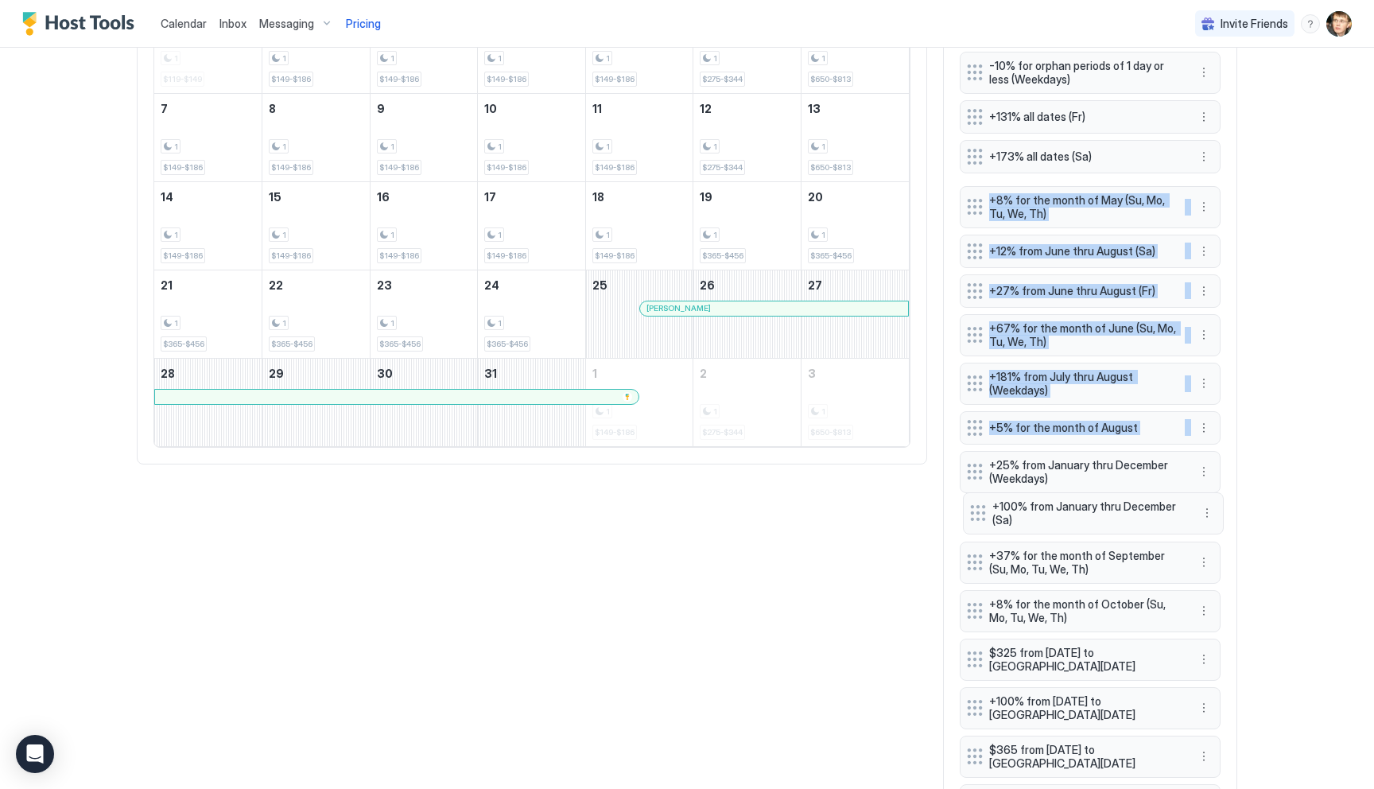 The image size is (1374, 789). I want to click on span: 15, so click(275, 196).